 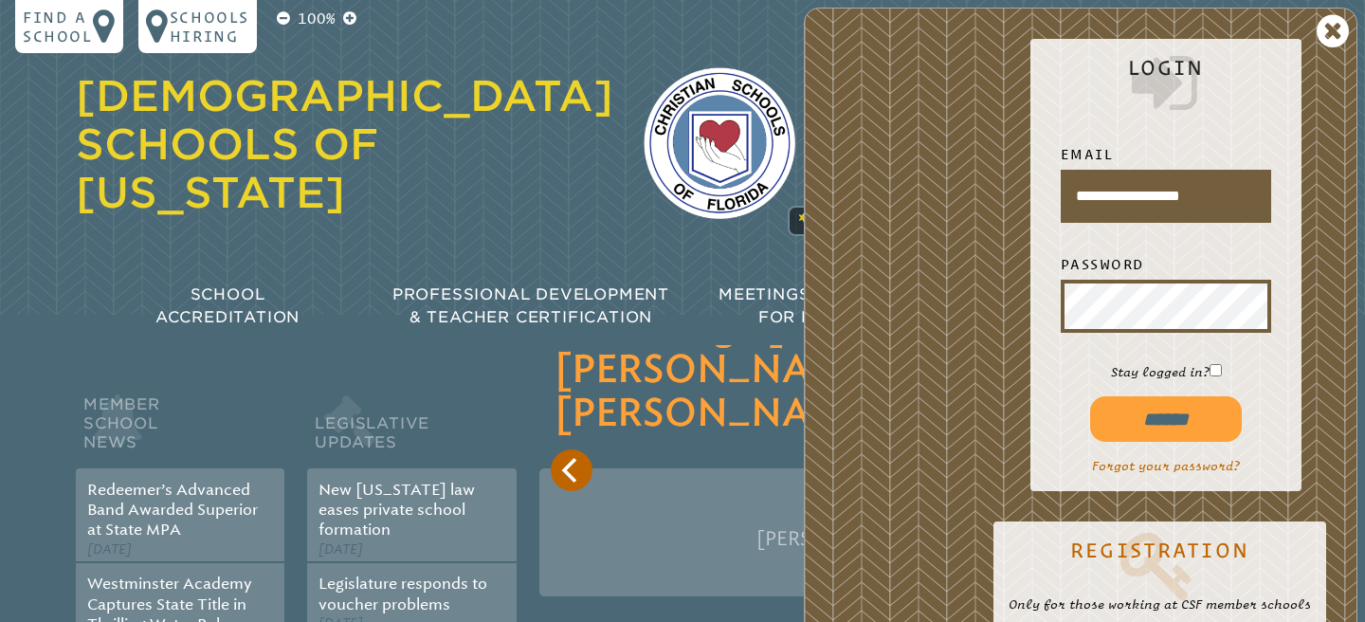 I want to click on span: Meetings & Workshops for Educators, so click(x=834, y=305).